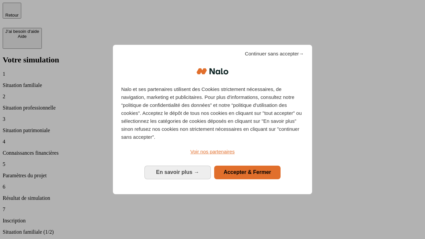  I want to click on p: Nalo et ses partenaires utilisent des Cookies strictement nécessaires, de navigation, marketing e..., so click(212, 113).